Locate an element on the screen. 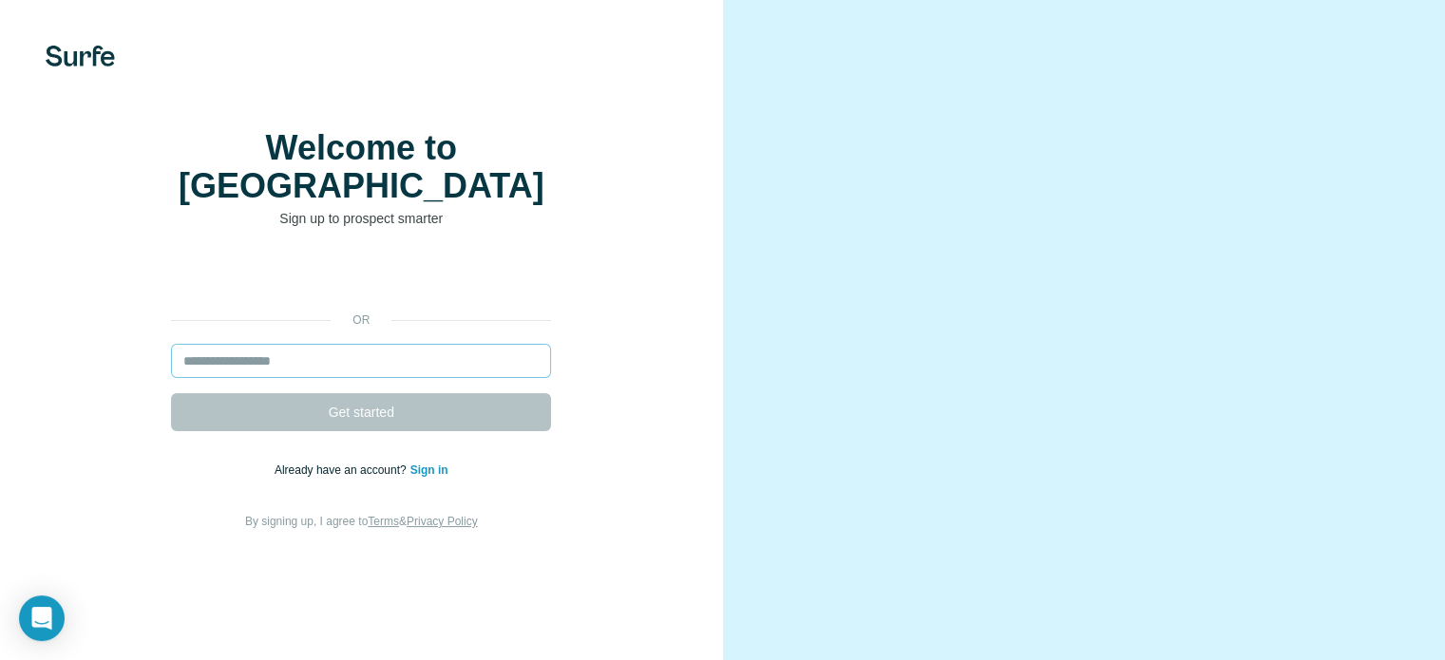  a: Terms is located at coordinates (383, 522).